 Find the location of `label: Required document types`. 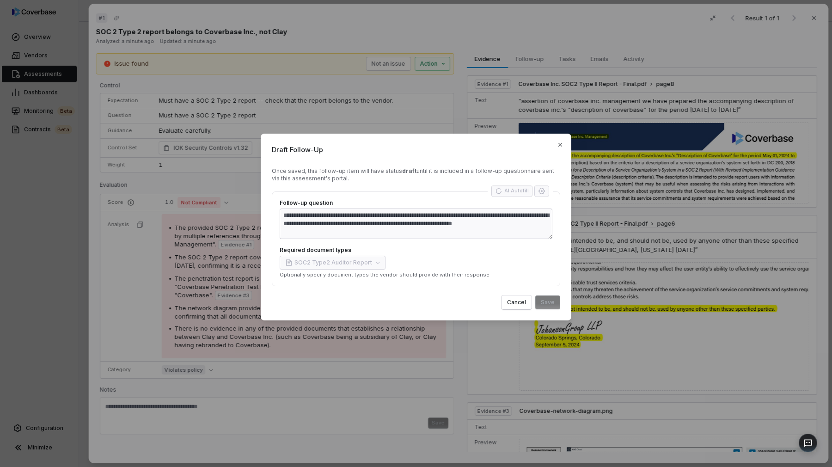

label: Required document types is located at coordinates (416, 250).